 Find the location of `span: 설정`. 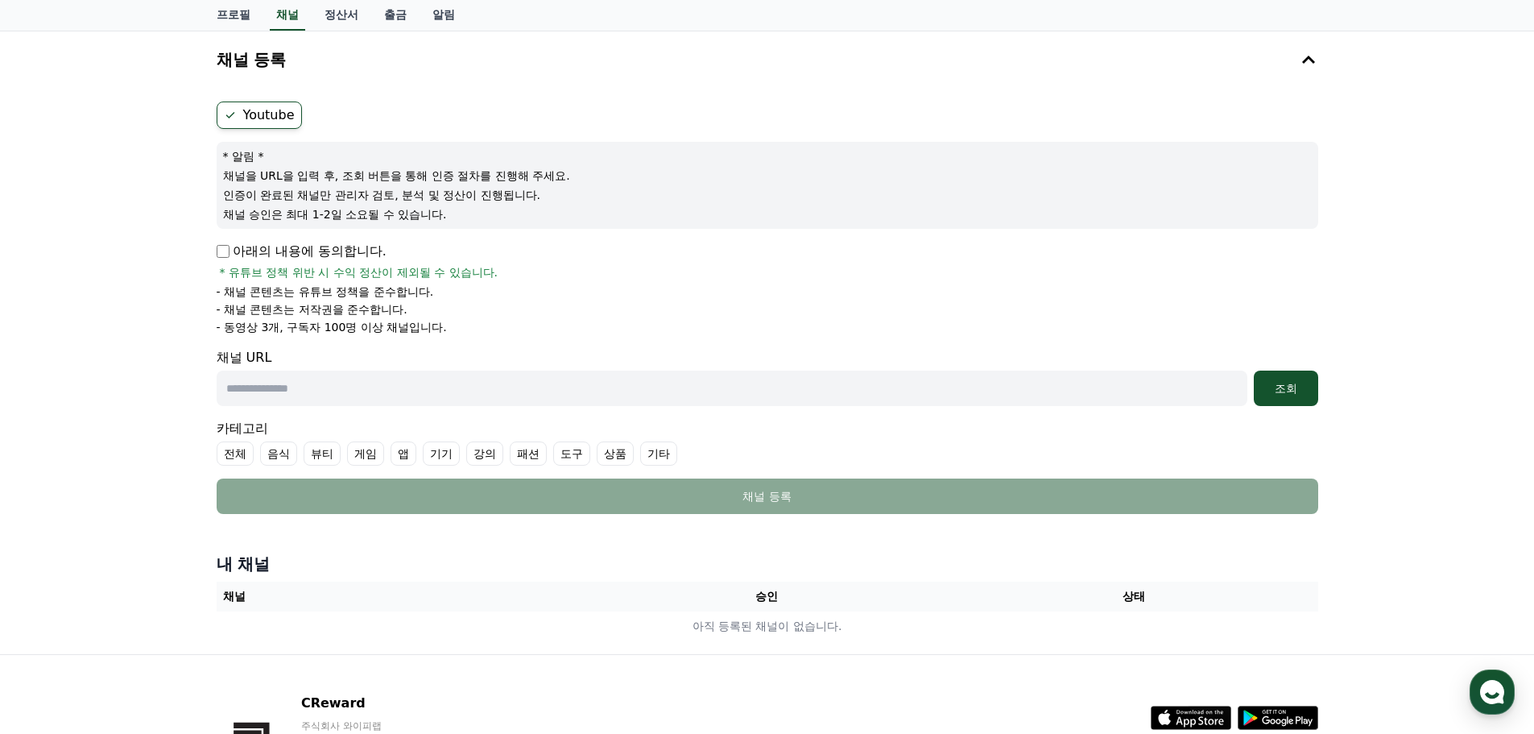

span: 설정 is located at coordinates (258, 541).